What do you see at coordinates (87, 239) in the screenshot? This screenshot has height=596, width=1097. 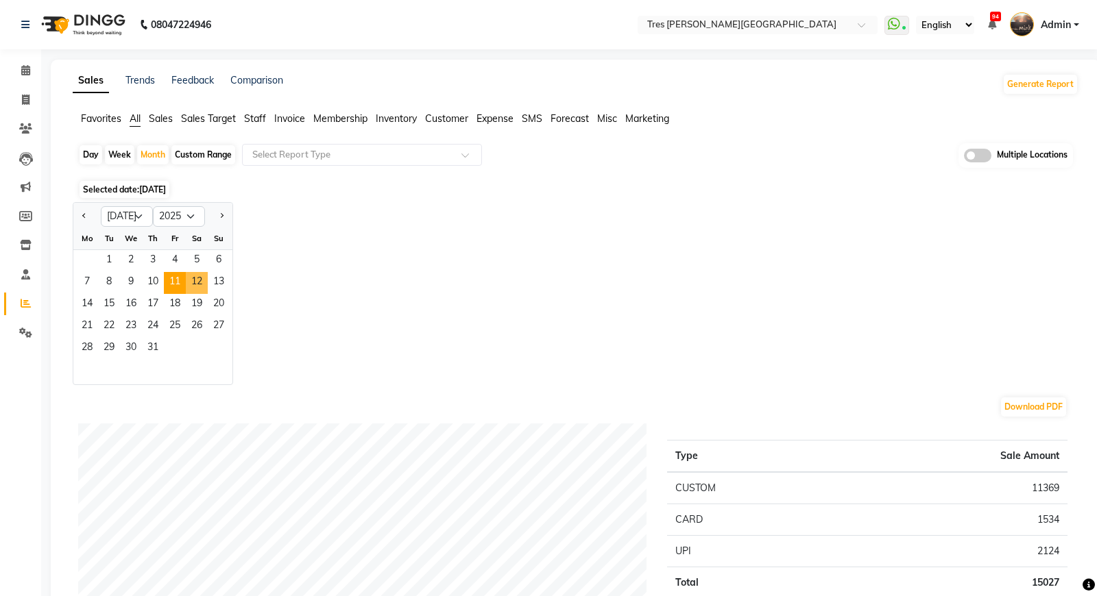 I see `div: Mo` at bounding box center [87, 239].